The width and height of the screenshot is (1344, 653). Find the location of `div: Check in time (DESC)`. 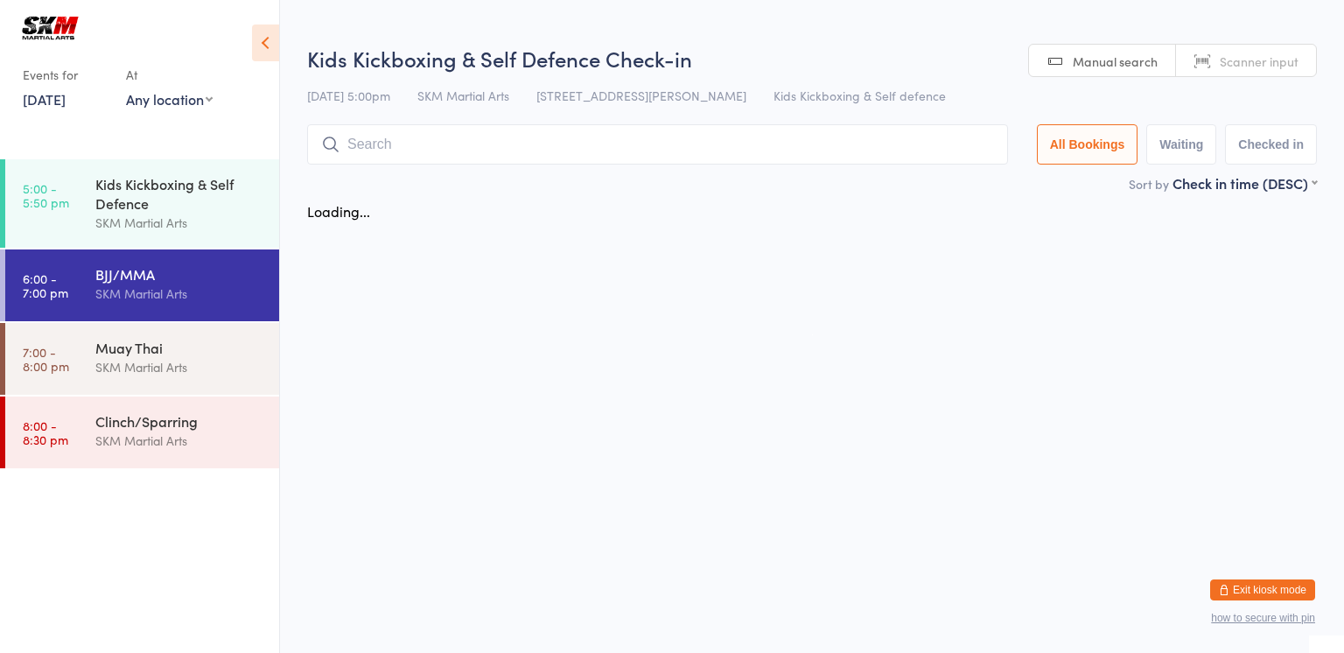

div: Check in time (DESC) is located at coordinates (1244, 183).